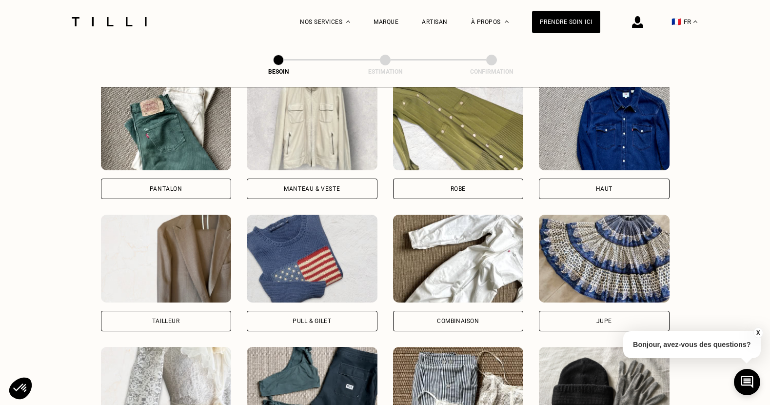 The width and height of the screenshot is (770, 405). What do you see at coordinates (435, 22) in the screenshot?
I see `div: Artisan` at bounding box center [435, 22].